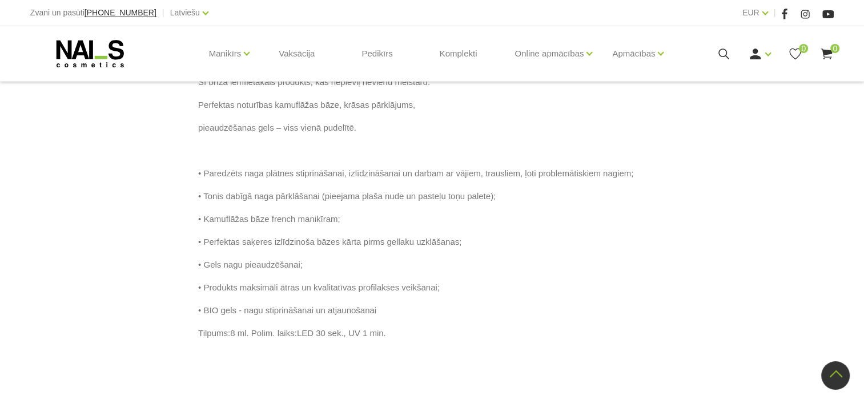  Describe the element at coordinates (185, 13) in the screenshot. I see `a: Latviešu` at that location.